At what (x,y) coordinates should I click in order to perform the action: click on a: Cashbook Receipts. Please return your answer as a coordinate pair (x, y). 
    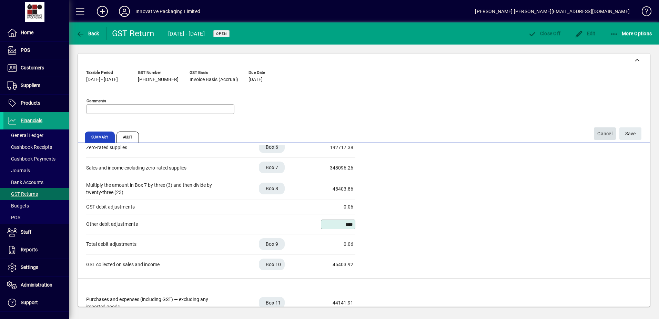
    Looking at the image, I should click on (36, 147).